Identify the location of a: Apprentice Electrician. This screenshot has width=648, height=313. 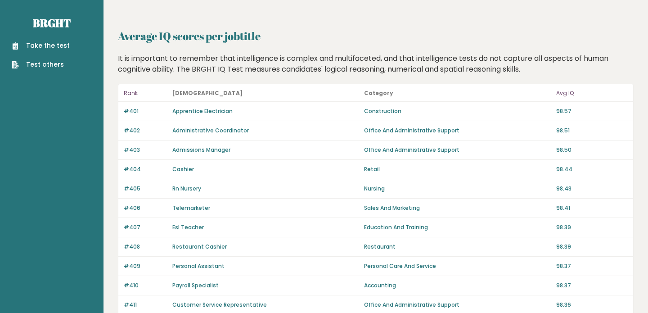
(202, 111).